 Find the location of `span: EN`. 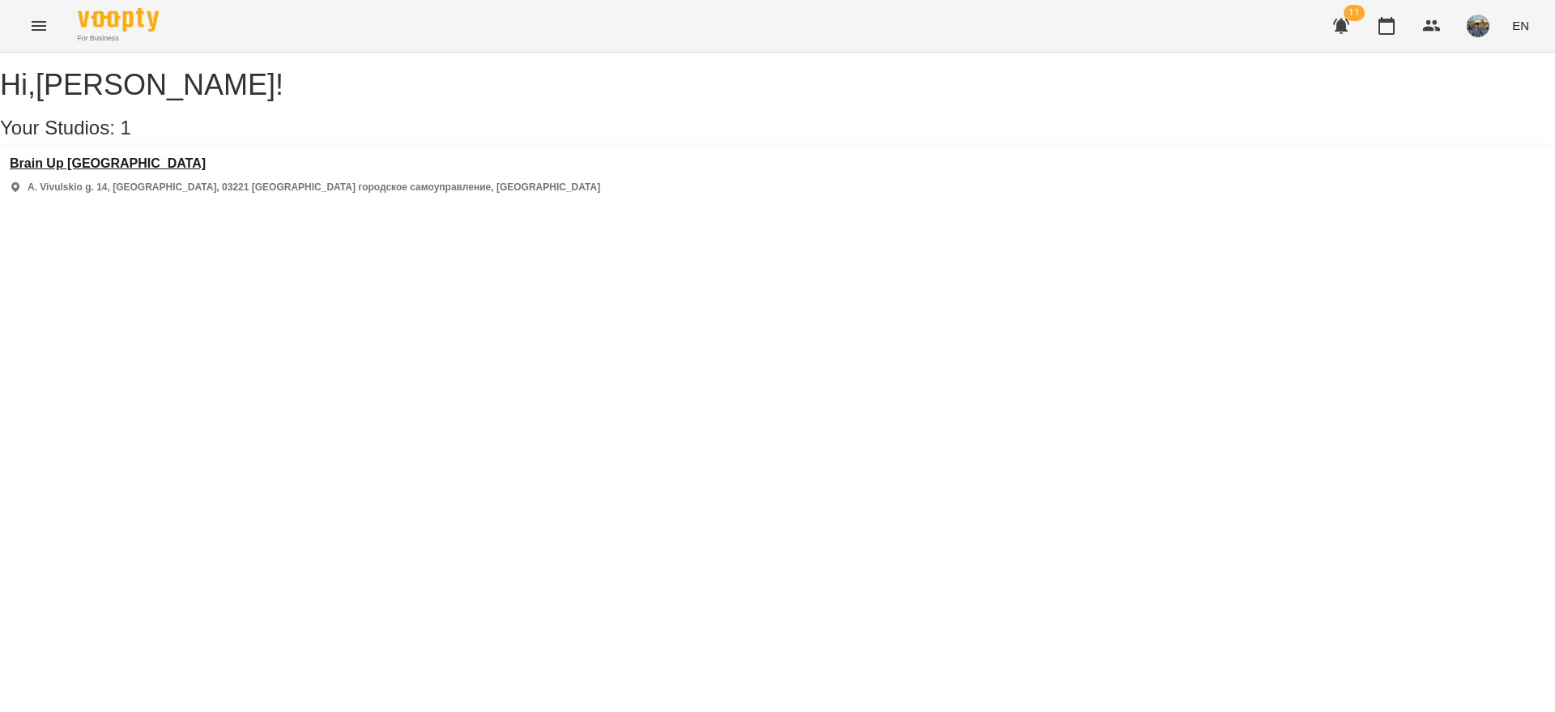

span: EN is located at coordinates (1520, 25).